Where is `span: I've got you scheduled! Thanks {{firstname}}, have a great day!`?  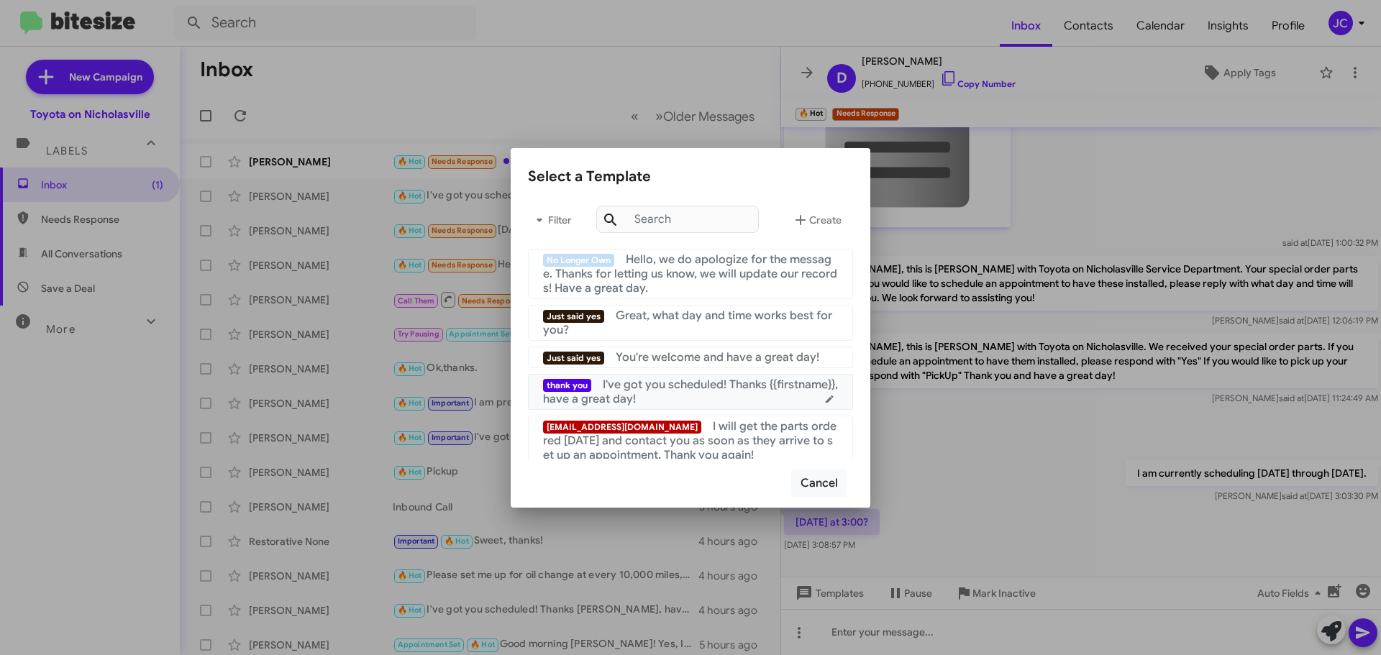
span: I've got you scheduled! Thanks {{firstname}}, have a great day! is located at coordinates (690, 392).